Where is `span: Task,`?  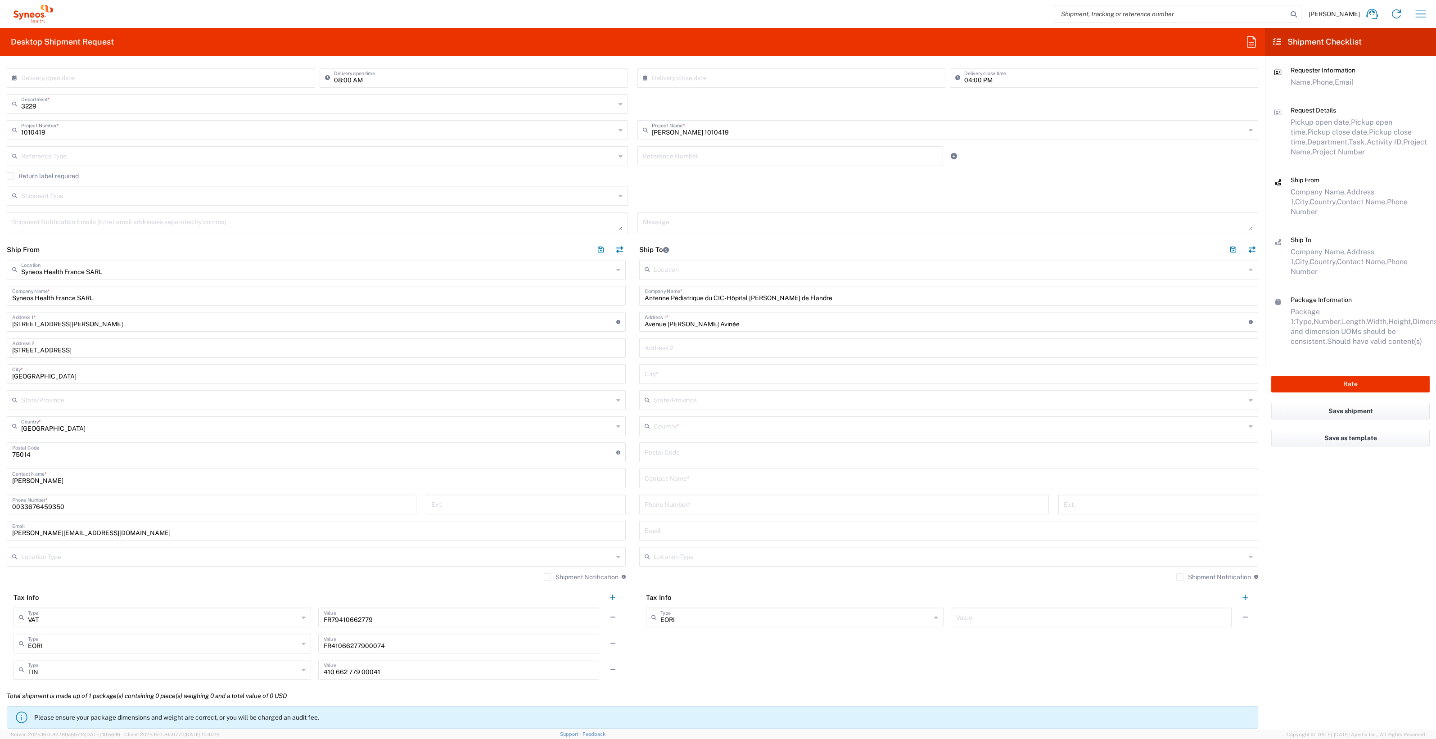 span: Task, is located at coordinates (1358, 142).